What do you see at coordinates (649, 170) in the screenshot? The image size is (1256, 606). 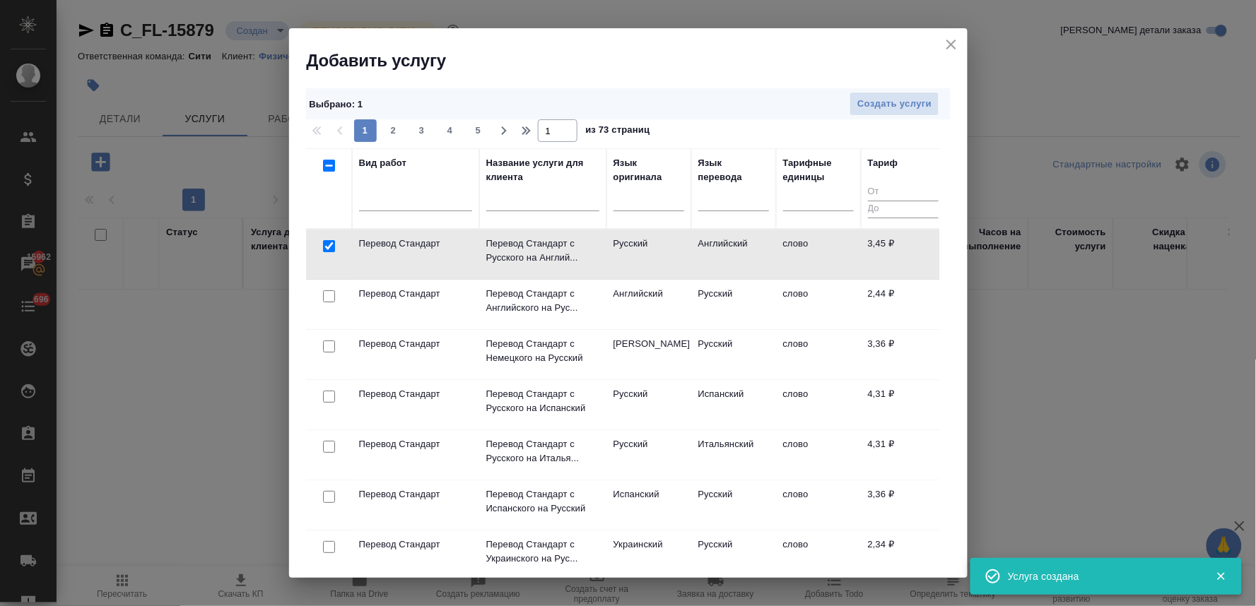 I see `div: Язык оригинала` at bounding box center [649, 170].